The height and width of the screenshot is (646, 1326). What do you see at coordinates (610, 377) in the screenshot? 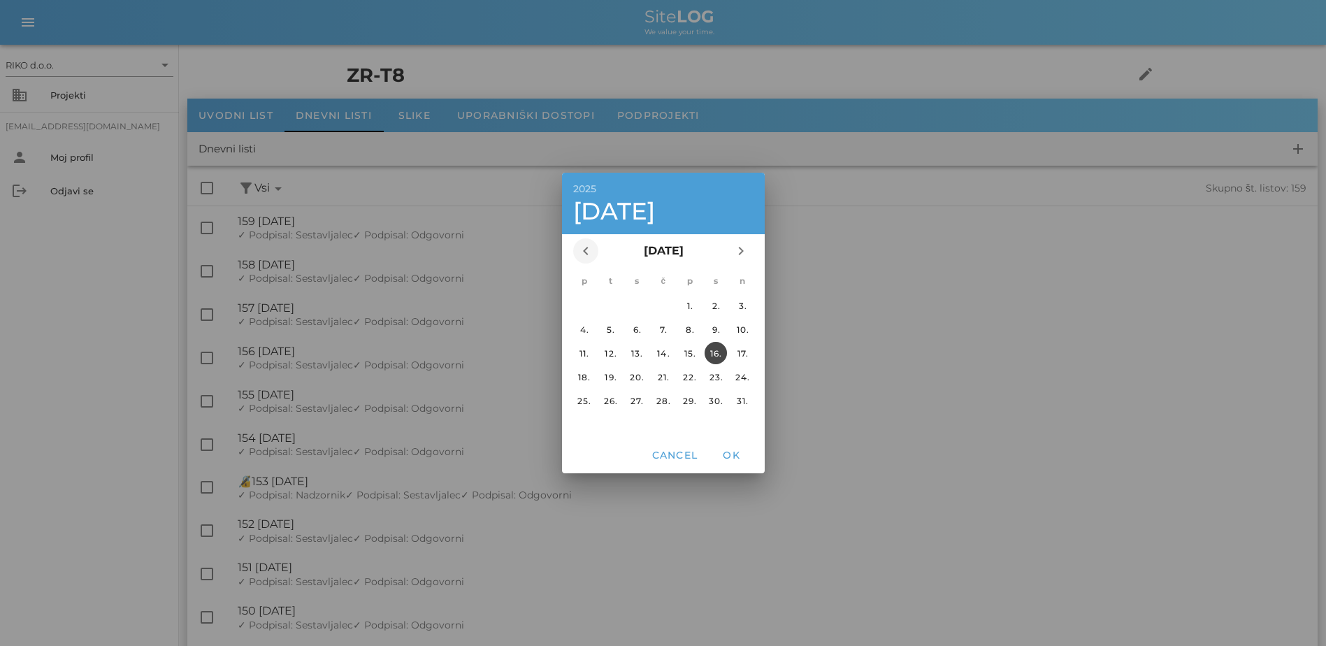
I see `button: 19.` at bounding box center [610, 377].